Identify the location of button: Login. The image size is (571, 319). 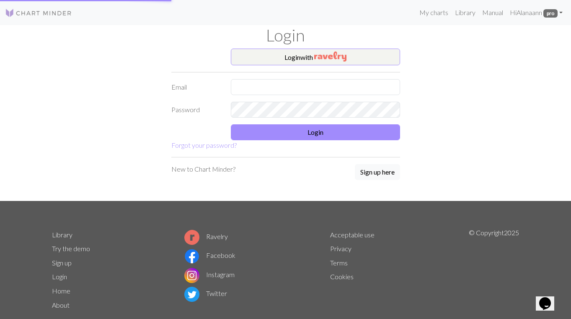
(315, 132).